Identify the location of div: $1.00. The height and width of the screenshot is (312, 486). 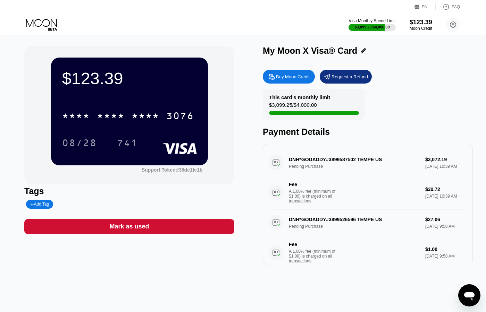
(446, 249).